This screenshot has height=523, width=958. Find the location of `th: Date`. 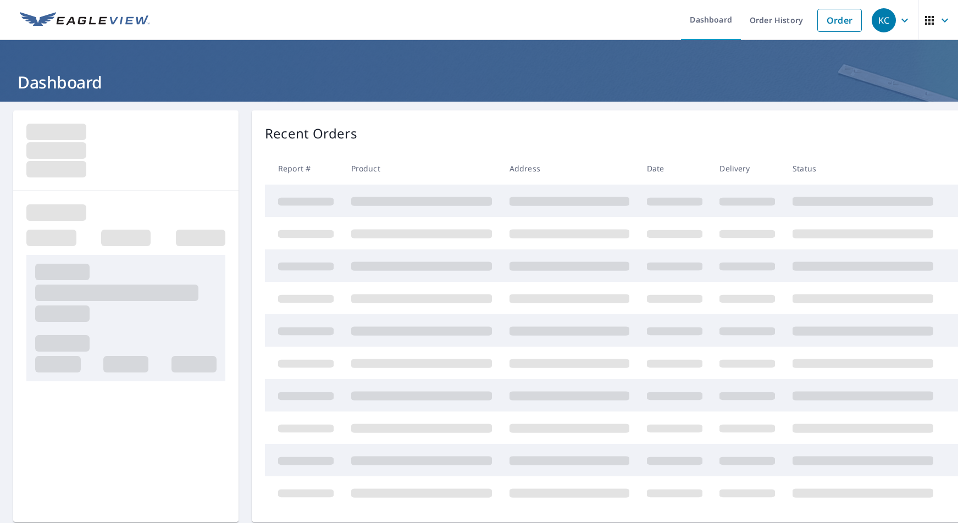

th: Date is located at coordinates (674, 168).